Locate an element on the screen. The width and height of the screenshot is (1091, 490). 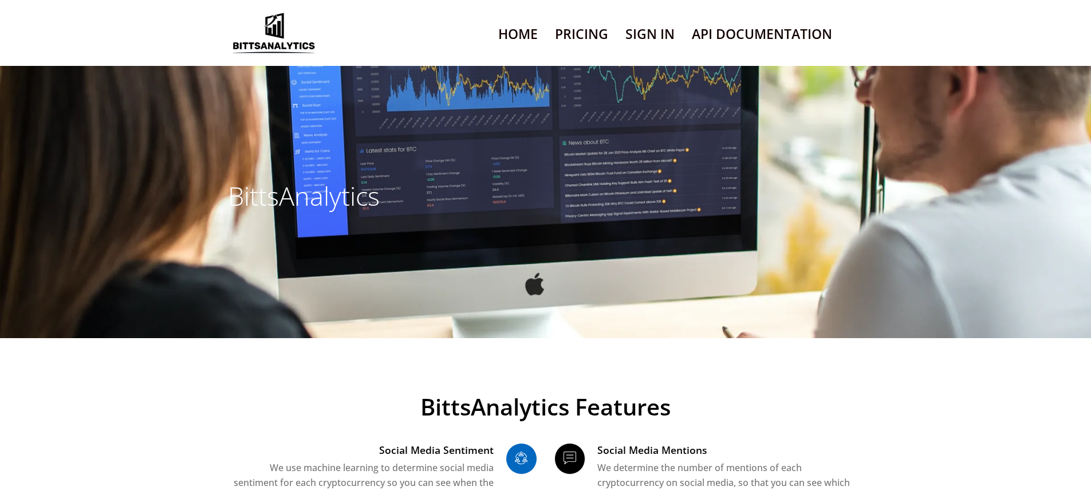
h3: Social Media Mentions is located at coordinates (730, 450).